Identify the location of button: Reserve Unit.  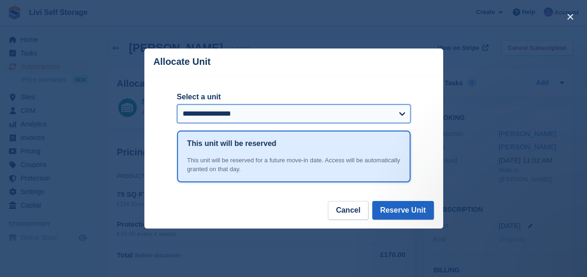
(403, 210).